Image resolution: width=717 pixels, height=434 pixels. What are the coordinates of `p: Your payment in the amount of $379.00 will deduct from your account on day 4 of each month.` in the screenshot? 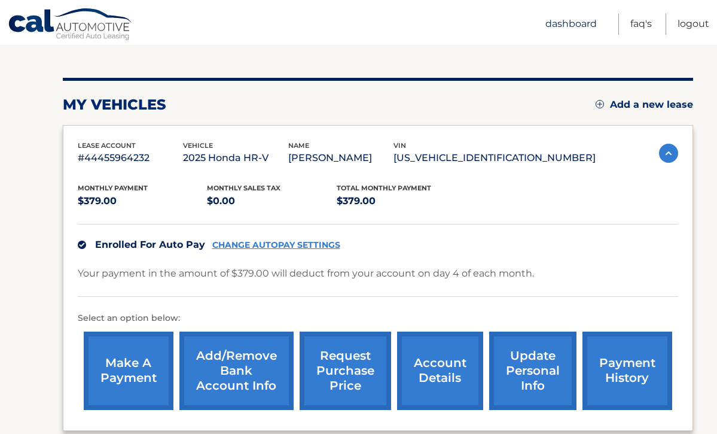 It's located at (306, 273).